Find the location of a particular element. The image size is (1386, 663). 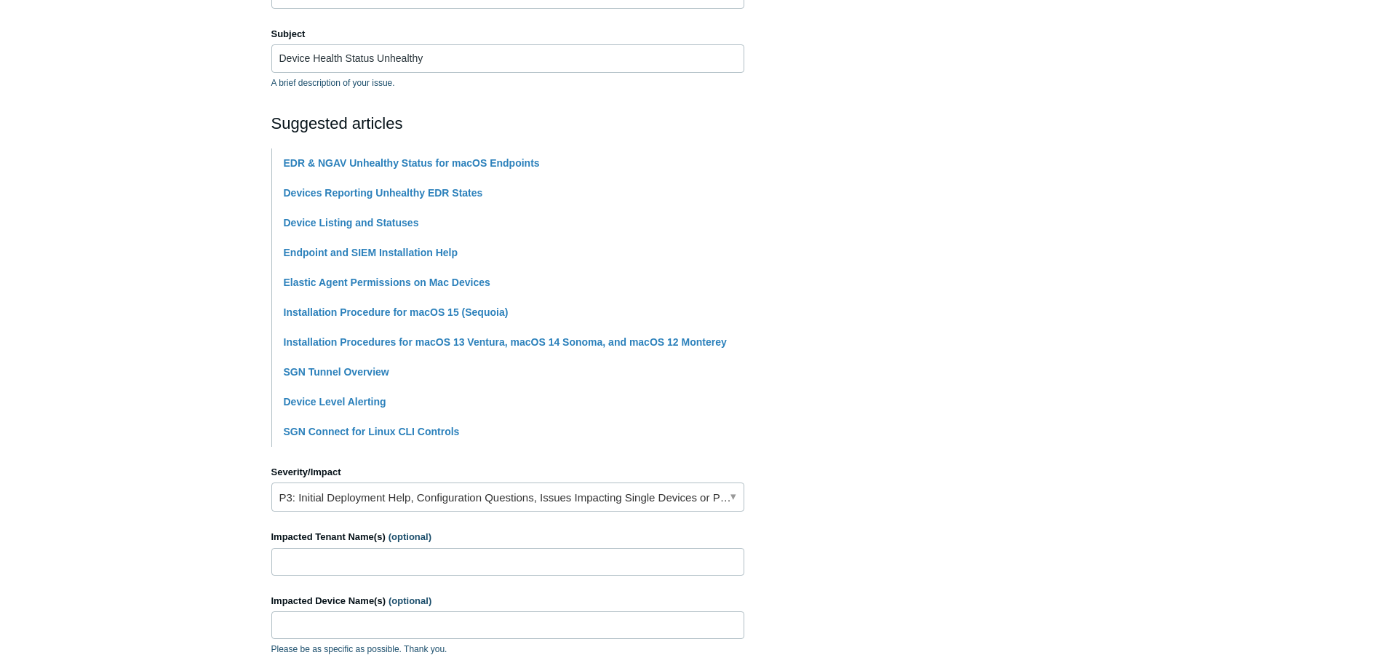

label: Severity/Impact is located at coordinates (508, 472).